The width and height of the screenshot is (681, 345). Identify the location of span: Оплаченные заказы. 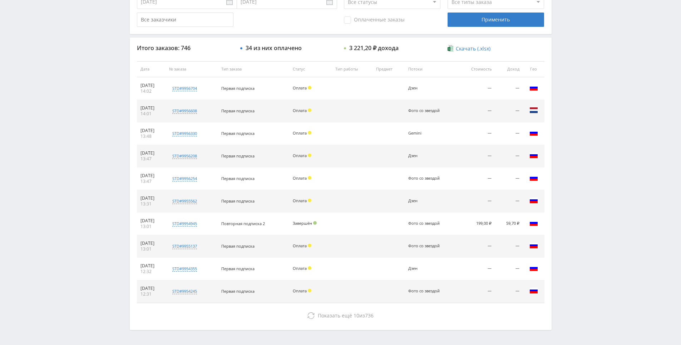
(375, 20).